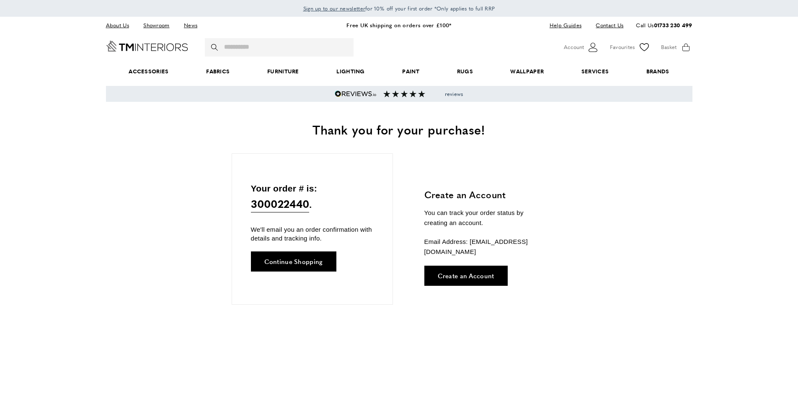  Describe the element at coordinates (294, 261) in the screenshot. I see `span: Continue Shopping` at that location.